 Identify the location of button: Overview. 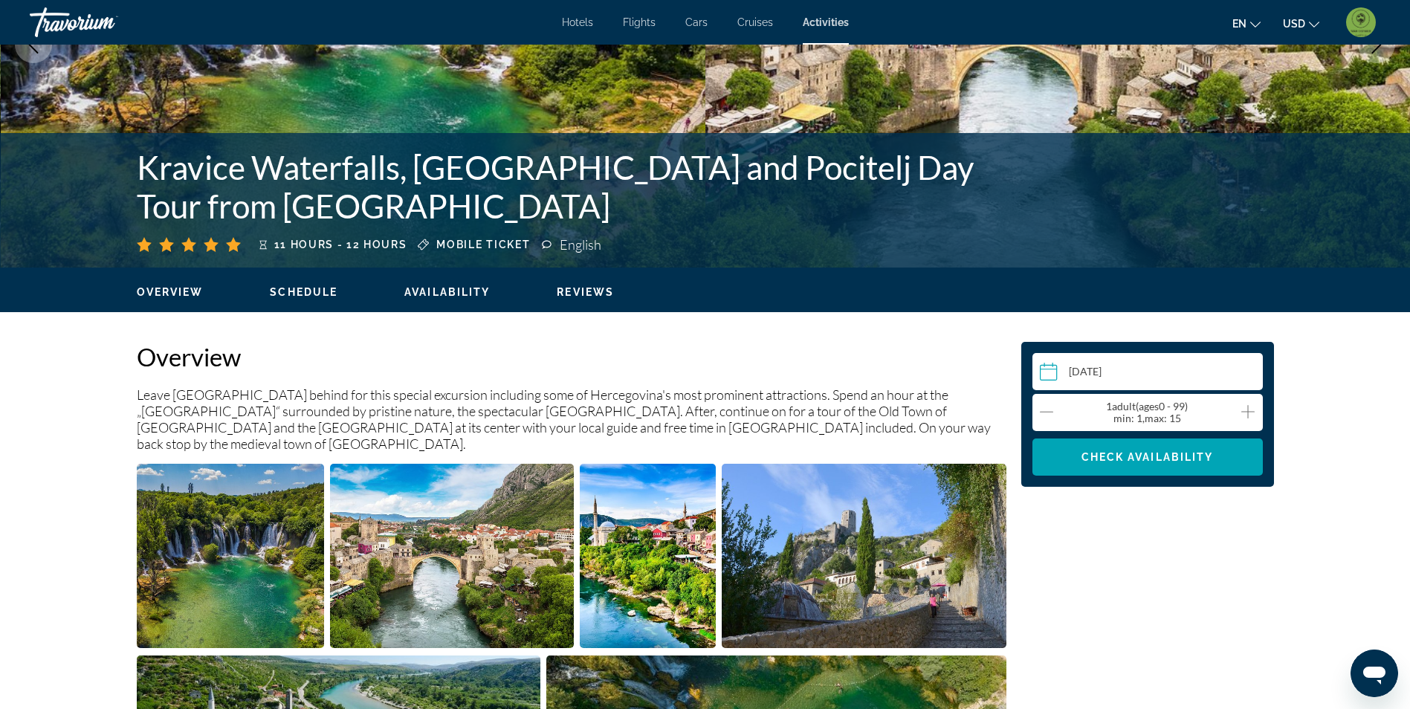
(170, 292).